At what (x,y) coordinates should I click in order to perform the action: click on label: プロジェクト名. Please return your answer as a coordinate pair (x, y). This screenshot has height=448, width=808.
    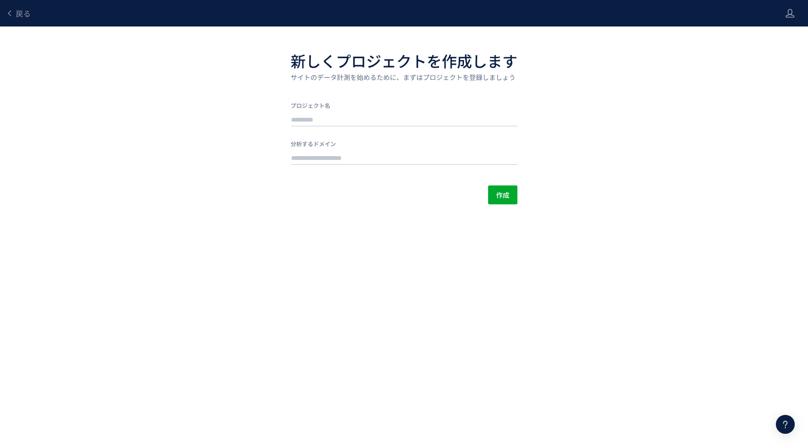
    Looking at the image, I should click on (404, 105).